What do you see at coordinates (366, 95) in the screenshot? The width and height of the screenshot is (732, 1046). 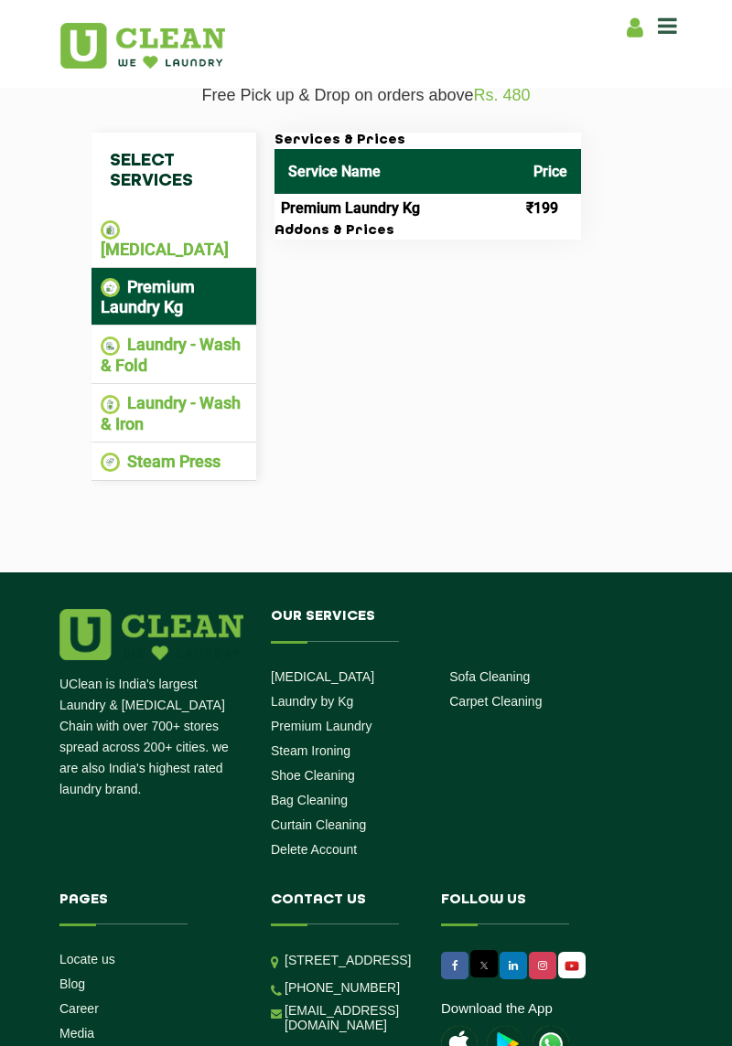 I see `p: Free Pick up & Drop on orders above` at bounding box center [366, 95].